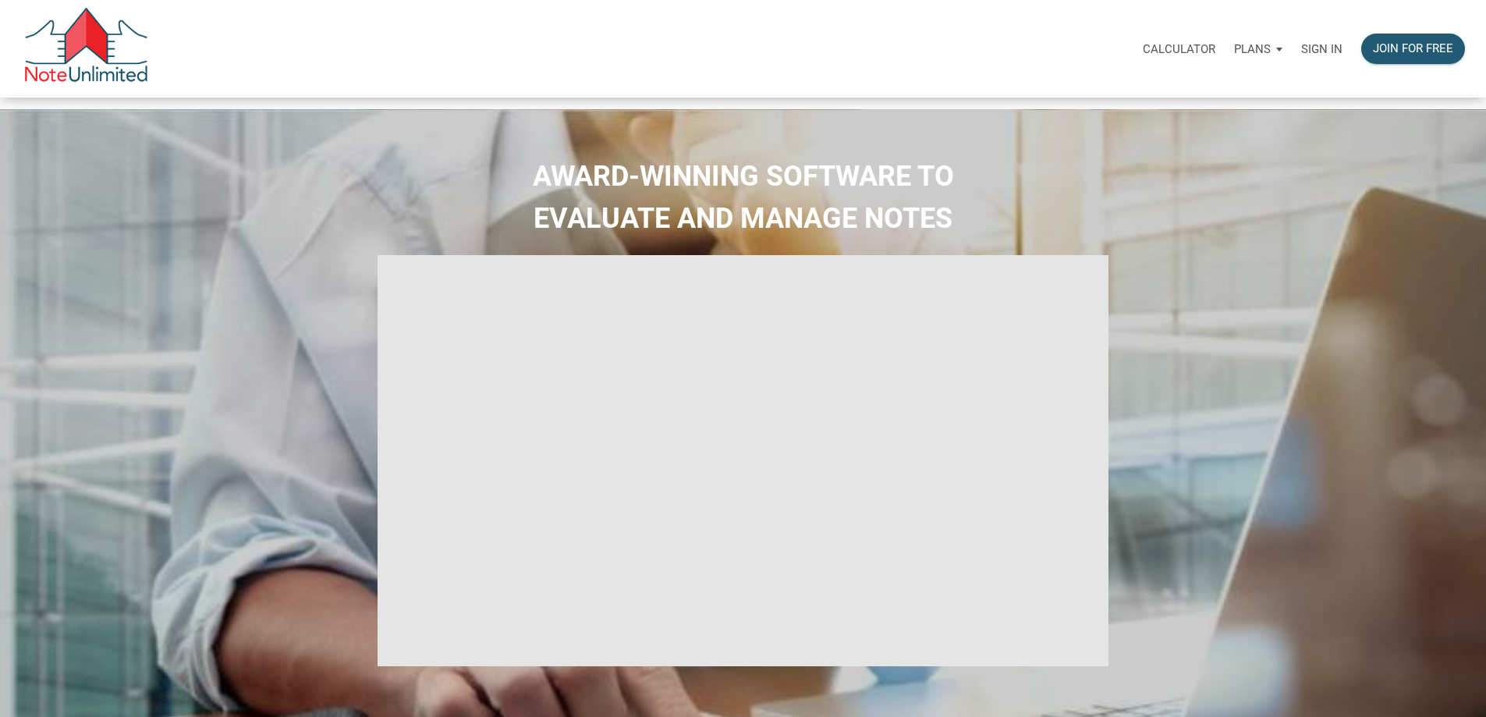 This screenshot has width=1486, height=717. Describe the element at coordinates (1322, 48) in the screenshot. I see `a: Sign in` at that location.